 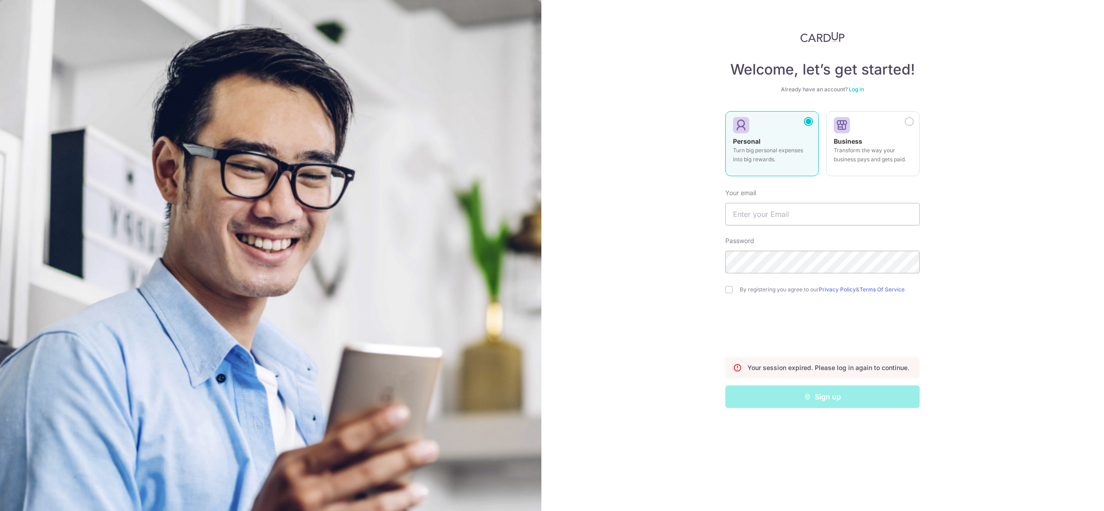 I want to click on p: Turn big personal expenses into big rewards., so click(x=772, y=155).